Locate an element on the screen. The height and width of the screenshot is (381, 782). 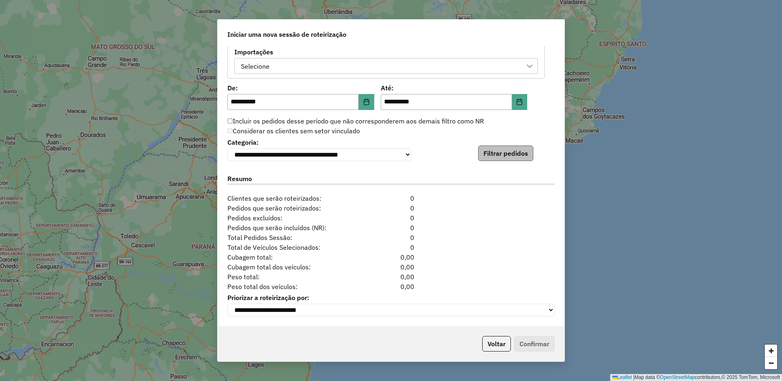
div: Selecione is located at coordinates (255, 66).